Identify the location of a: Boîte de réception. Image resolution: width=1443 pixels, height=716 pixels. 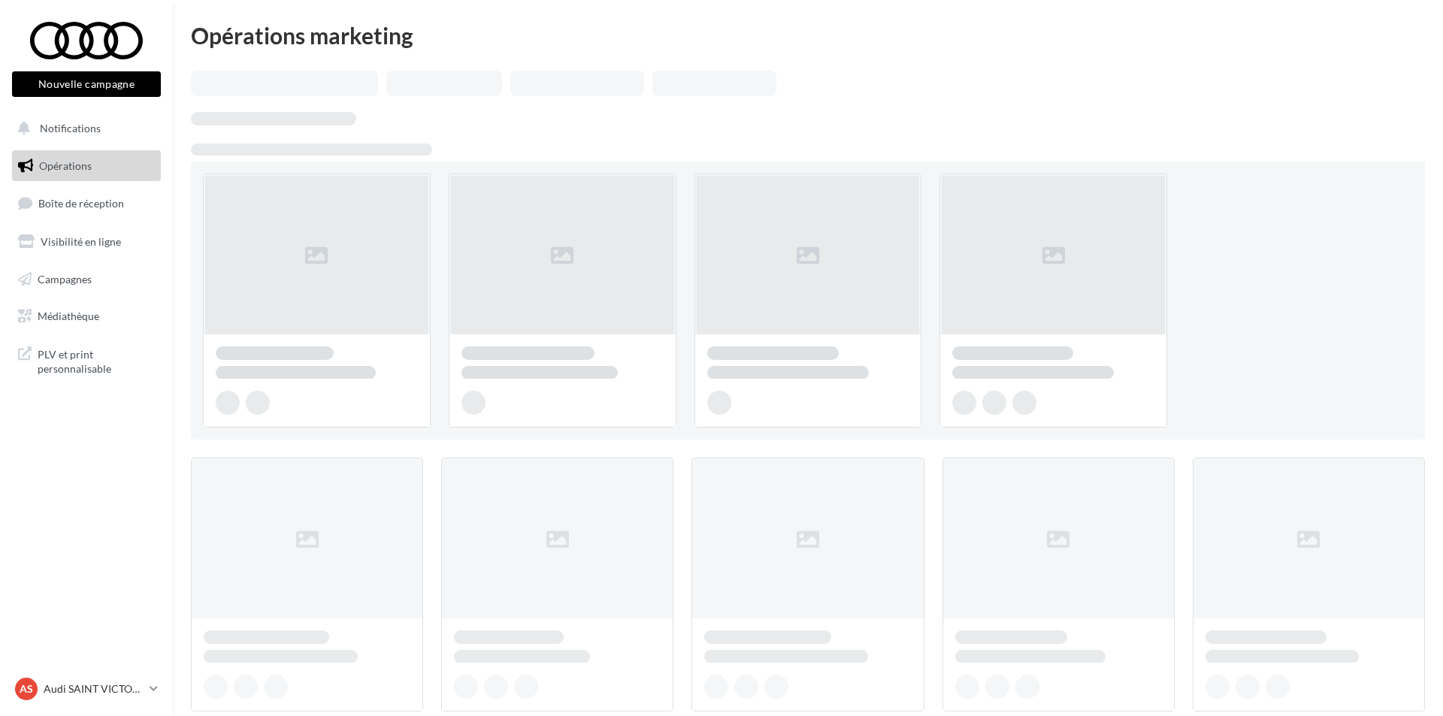
(86, 203).